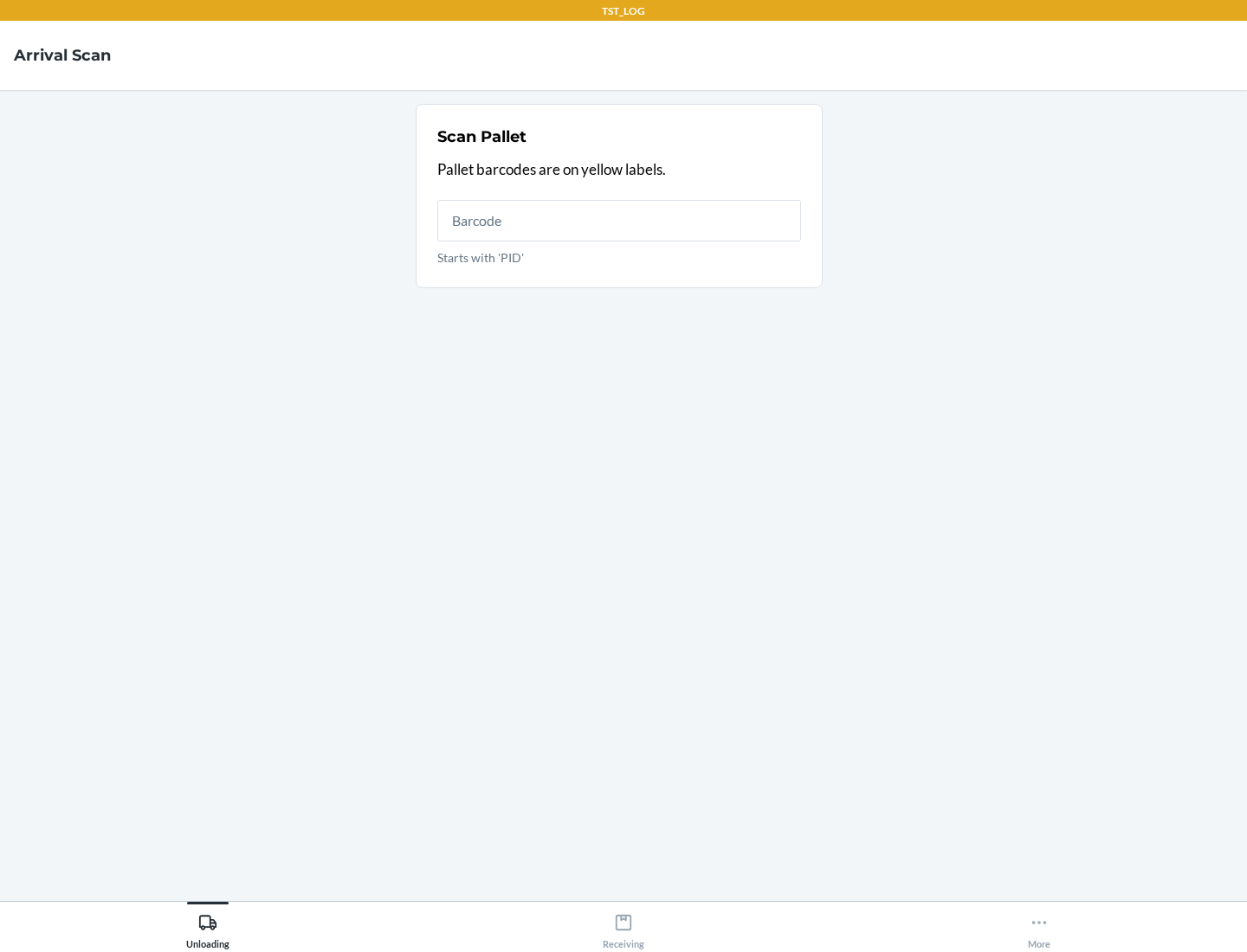  Describe the element at coordinates (619, 257) in the screenshot. I see `p: Starts with 'PID'` at that location.